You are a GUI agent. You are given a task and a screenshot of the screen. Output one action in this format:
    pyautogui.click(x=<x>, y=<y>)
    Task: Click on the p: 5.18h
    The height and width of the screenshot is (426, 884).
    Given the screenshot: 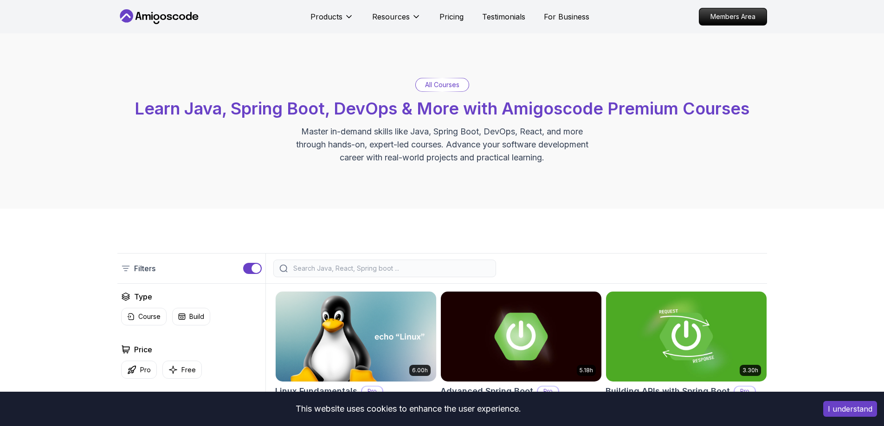 What is the action you would take?
    pyautogui.click(x=586, y=371)
    